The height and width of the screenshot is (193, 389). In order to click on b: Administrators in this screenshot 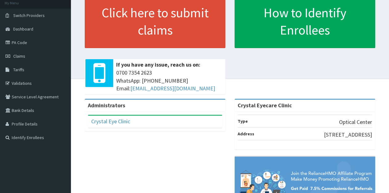, I will do `click(106, 105)`.